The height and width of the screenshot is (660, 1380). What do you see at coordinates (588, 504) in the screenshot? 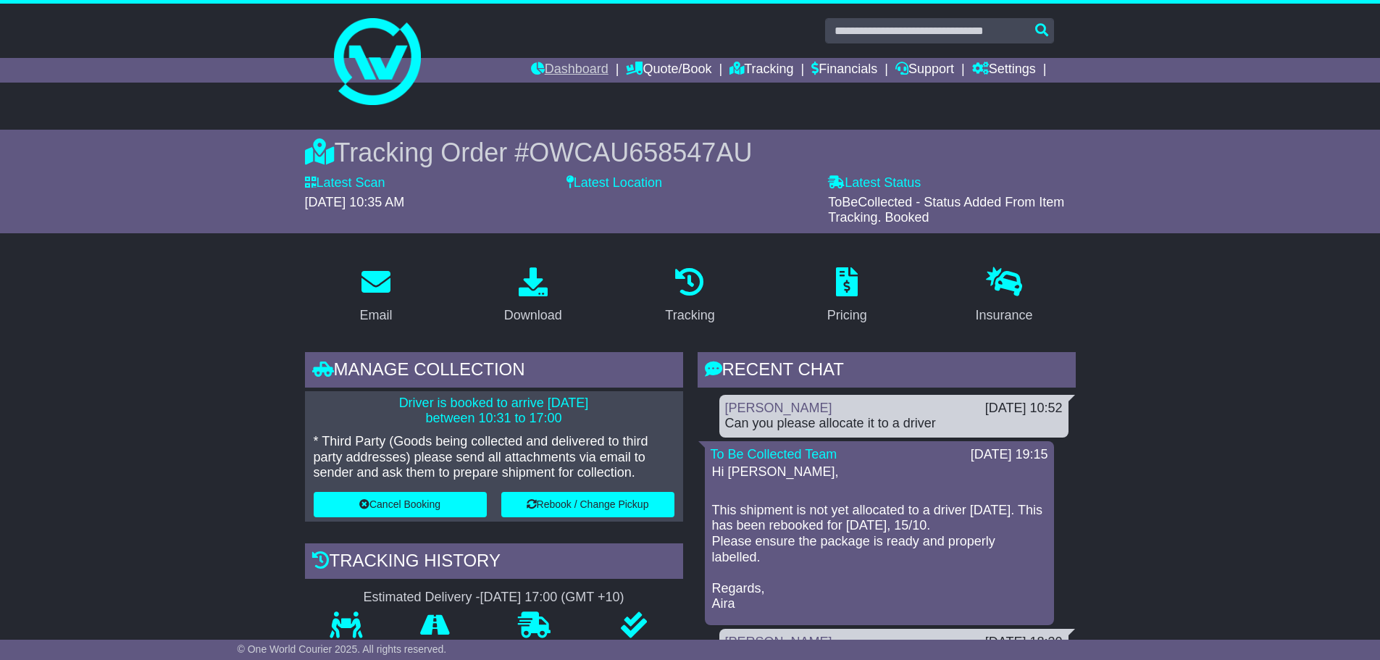
I see `button: Rebook / Change Pickup` at bounding box center [588, 504].